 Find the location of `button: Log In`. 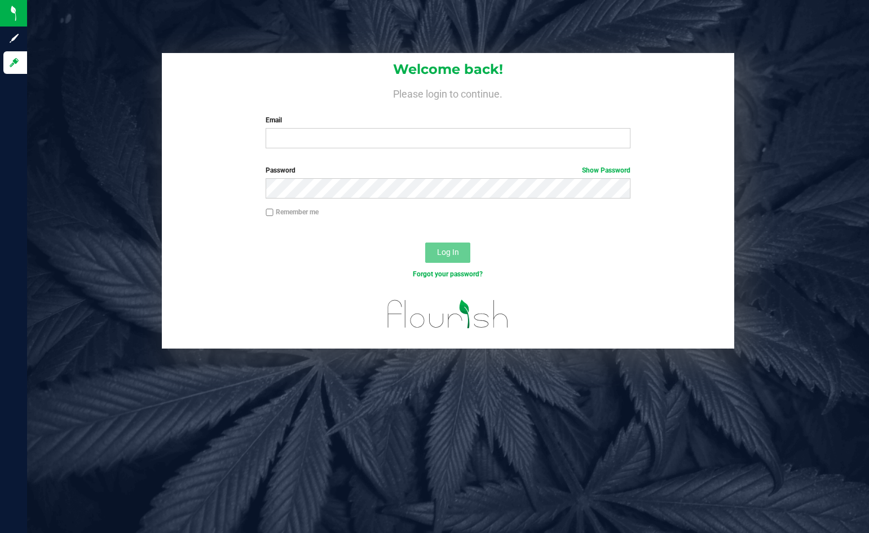

button: Log In is located at coordinates (448, 253).